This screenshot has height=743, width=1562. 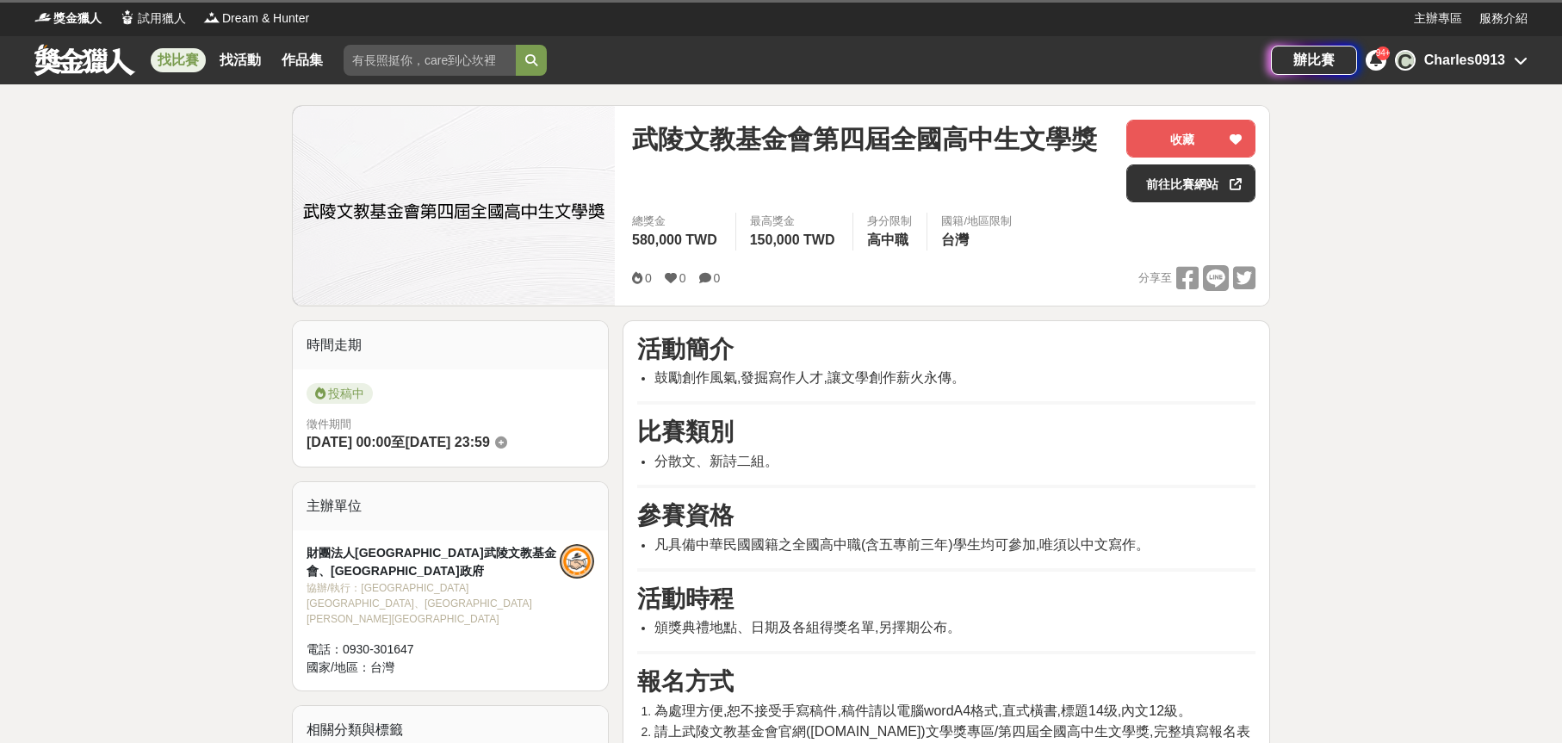 I want to click on a: 主辦專區, so click(x=1438, y=18).